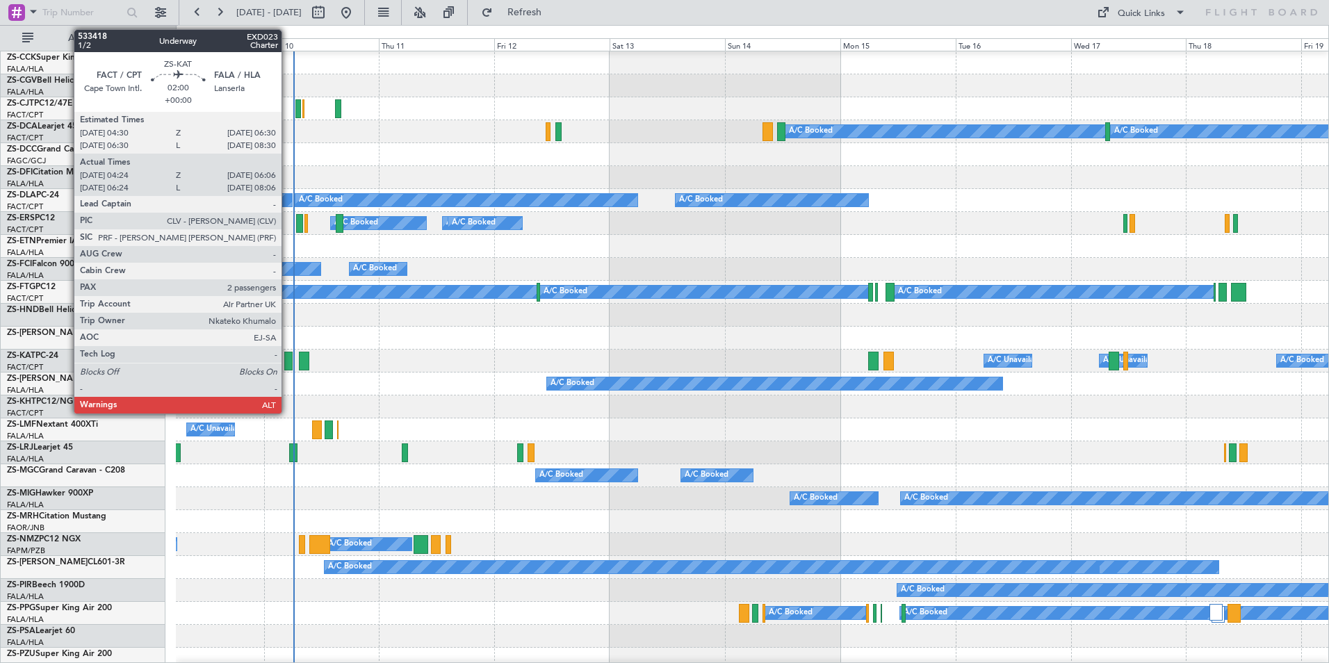 Image resolution: width=1329 pixels, height=663 pixels. Describe the element at coordinates (552, 44) in the screenshot. I see `div: Fri 12` at that location.